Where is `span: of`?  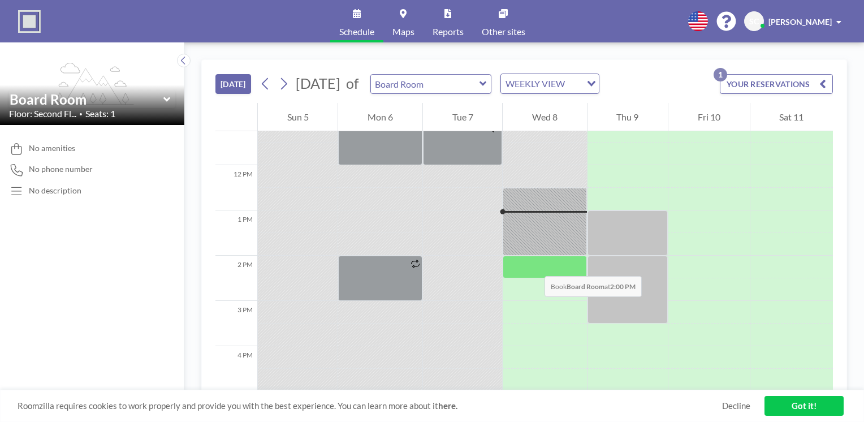
span: of is located at coordinates (352, 83).